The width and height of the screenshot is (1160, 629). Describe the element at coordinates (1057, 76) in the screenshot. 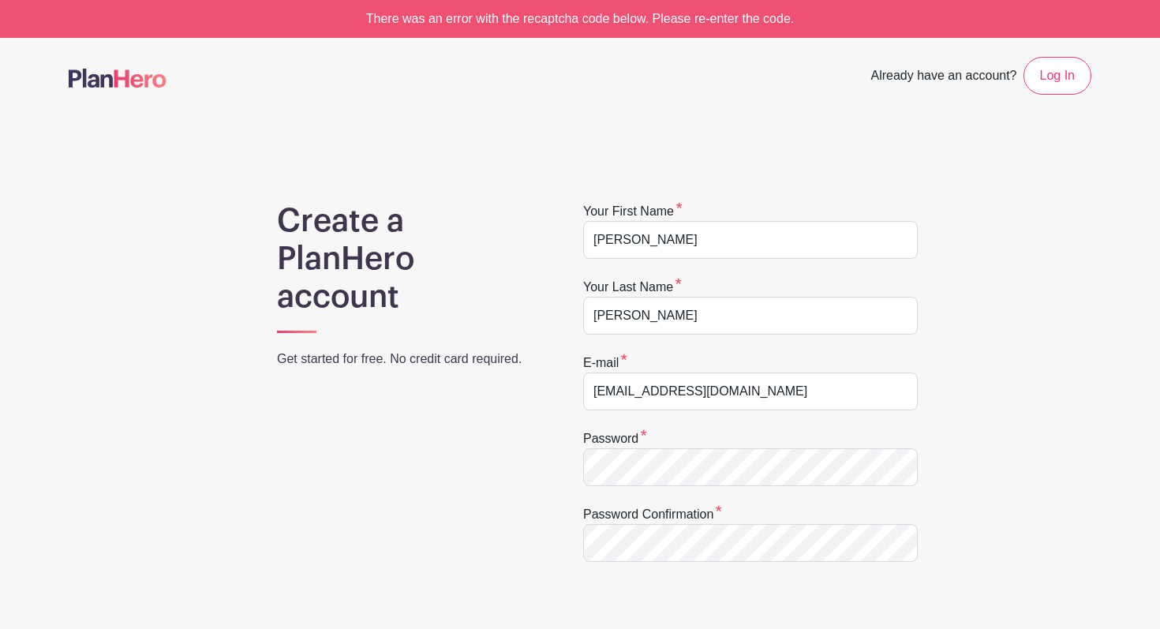

I see `a: Log In` at that location.